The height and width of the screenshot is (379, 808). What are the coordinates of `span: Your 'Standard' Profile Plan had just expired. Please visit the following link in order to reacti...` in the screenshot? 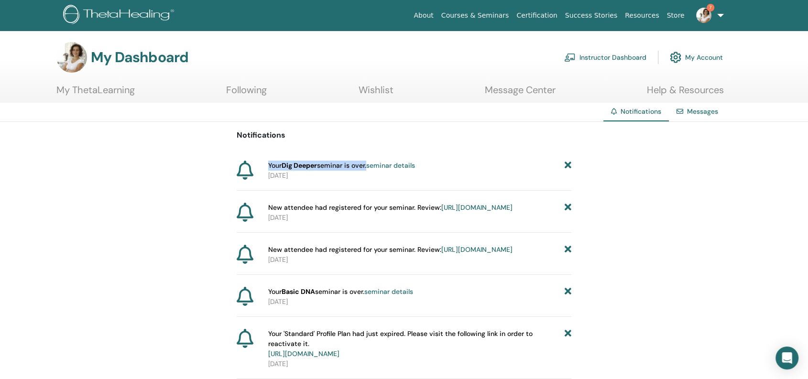 It's located at (416, 344).